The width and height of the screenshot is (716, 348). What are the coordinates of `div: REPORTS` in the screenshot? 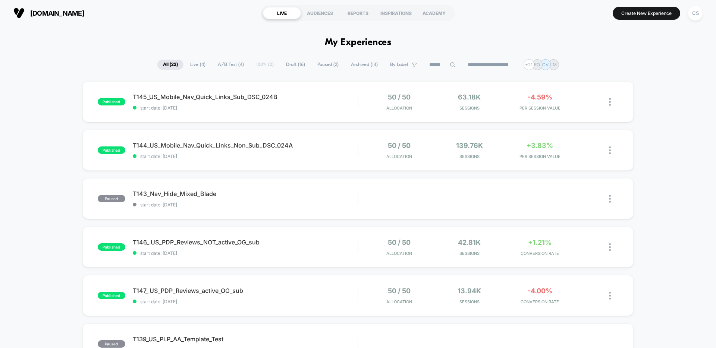 It's located at (358, 13).